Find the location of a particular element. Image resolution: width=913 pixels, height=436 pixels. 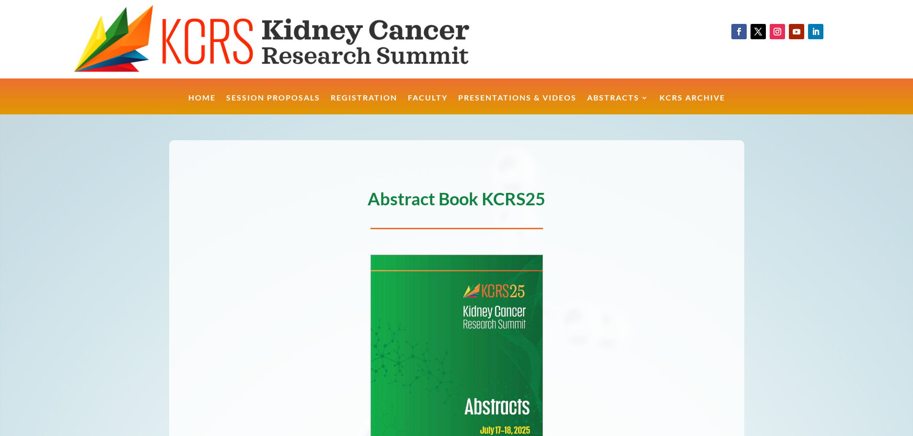

a: Follow on LinkedIn is located at coordinates (815, 32).